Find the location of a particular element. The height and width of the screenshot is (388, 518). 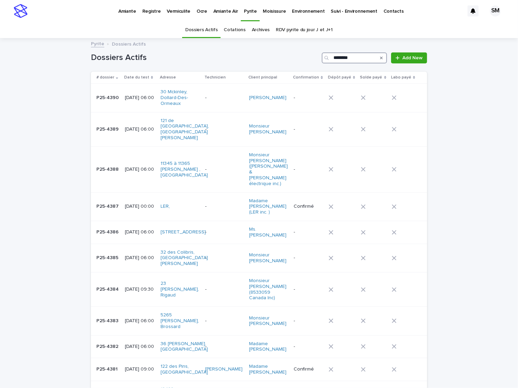

input: Search is located at coordinates (354, 58).